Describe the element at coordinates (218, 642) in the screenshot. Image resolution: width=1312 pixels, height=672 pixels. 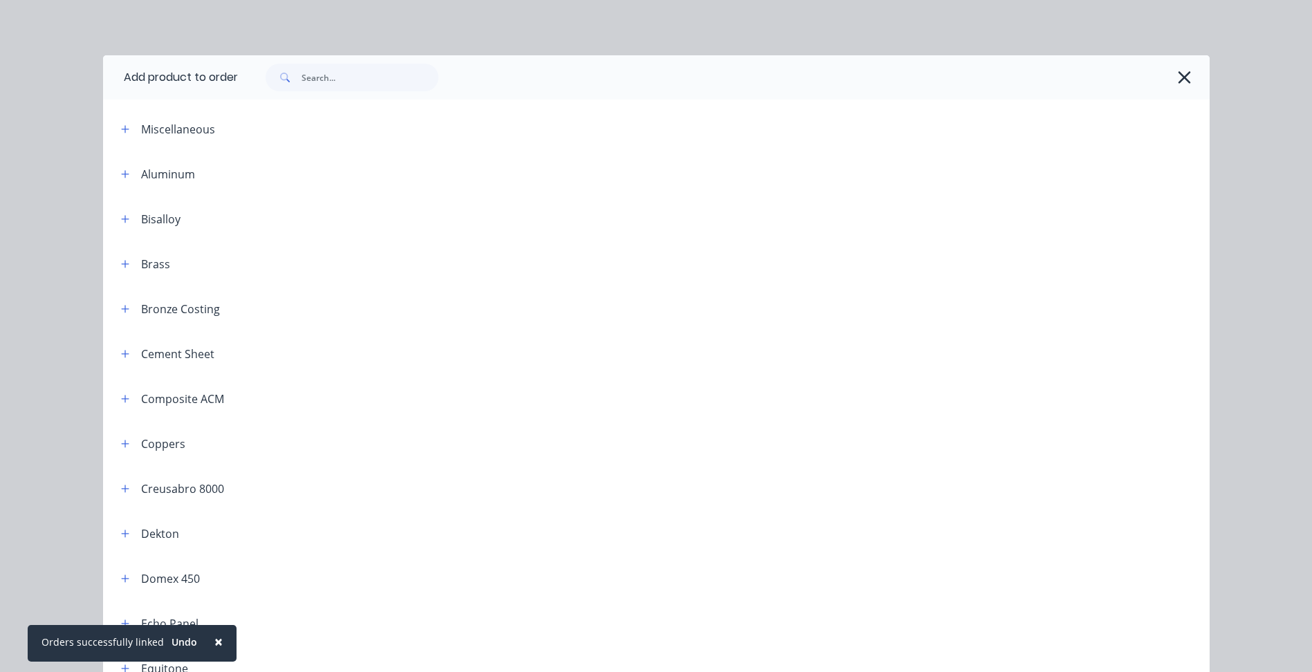
I see `button: Close` at that location.